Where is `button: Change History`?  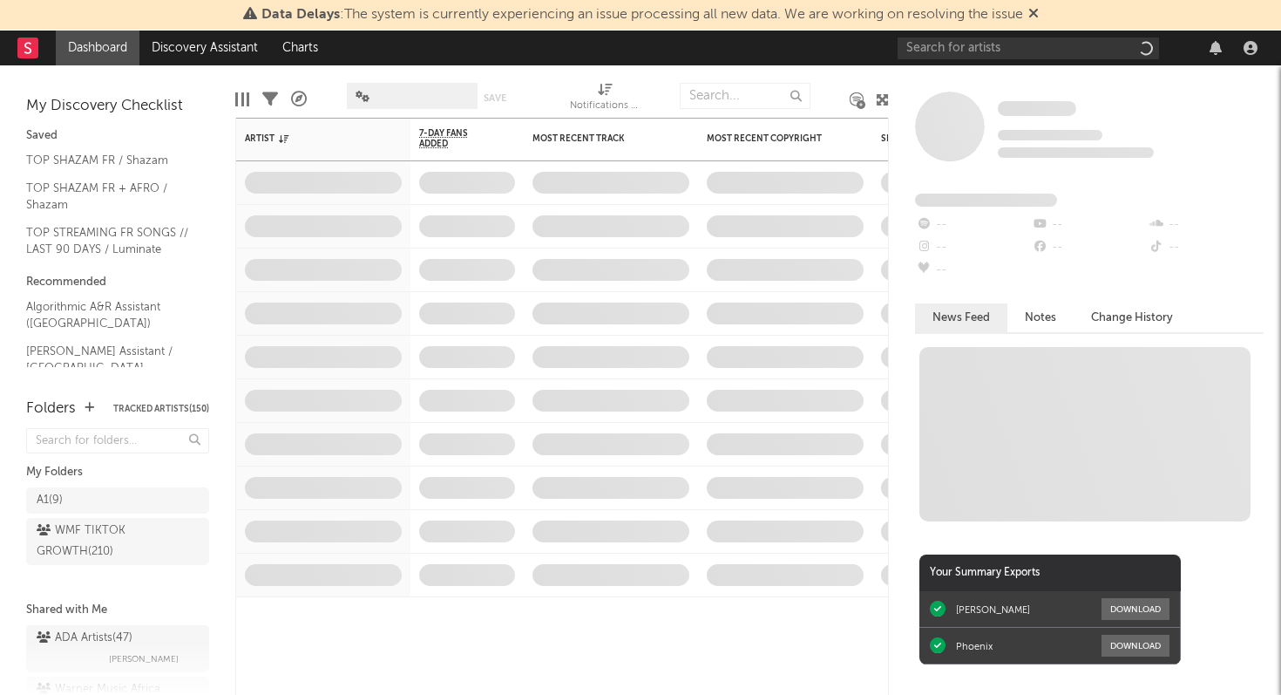 button: Change History is located at coordinates (1132, 317).